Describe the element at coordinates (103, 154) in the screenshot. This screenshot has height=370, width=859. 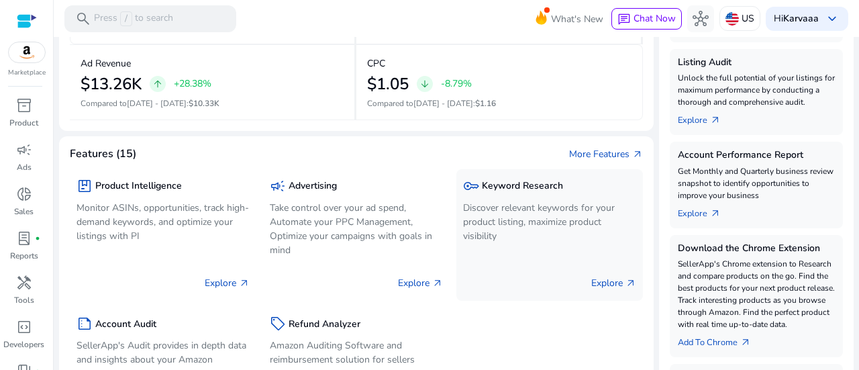
I see `h4: Features (15)` at that location.